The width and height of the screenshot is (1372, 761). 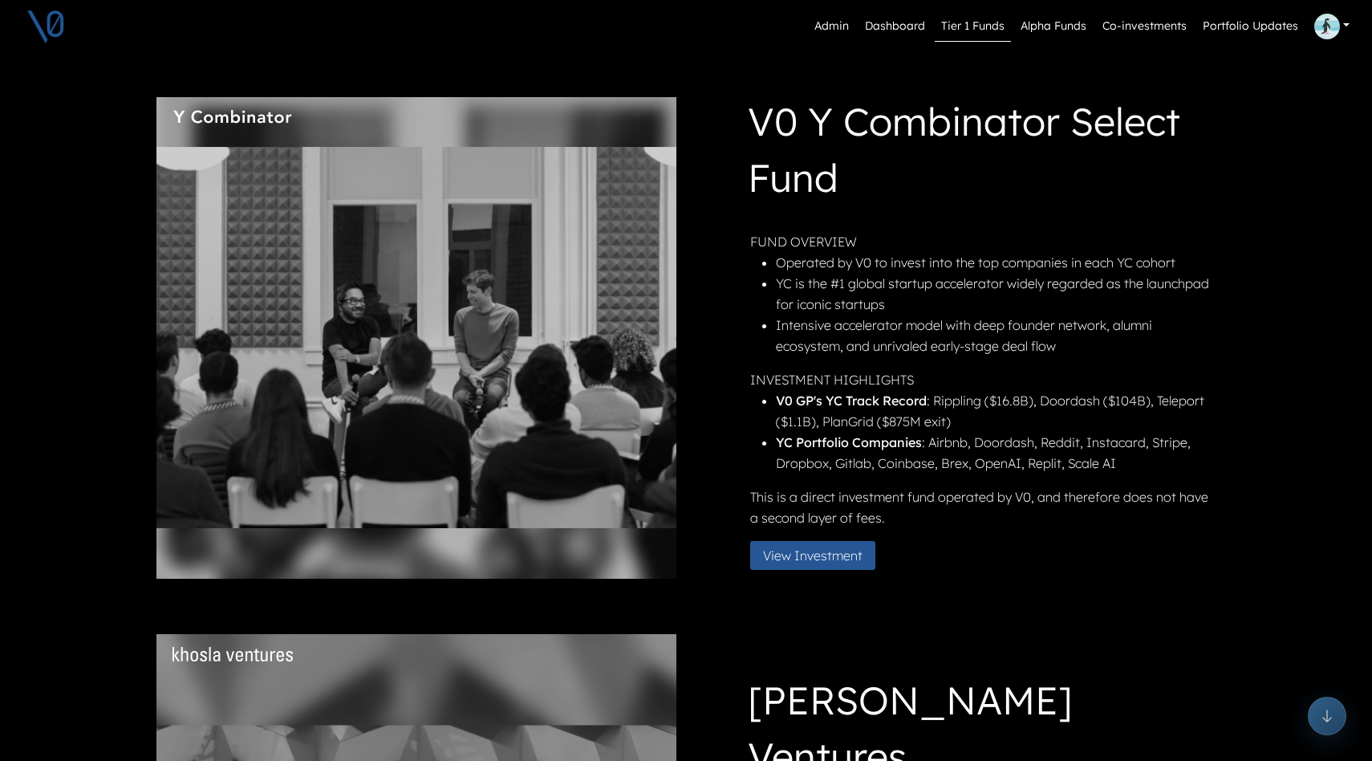 What do you see at coordinates (831, 26) in the screenshot?
I see `a: Admin` at bounding box center [831, 26].